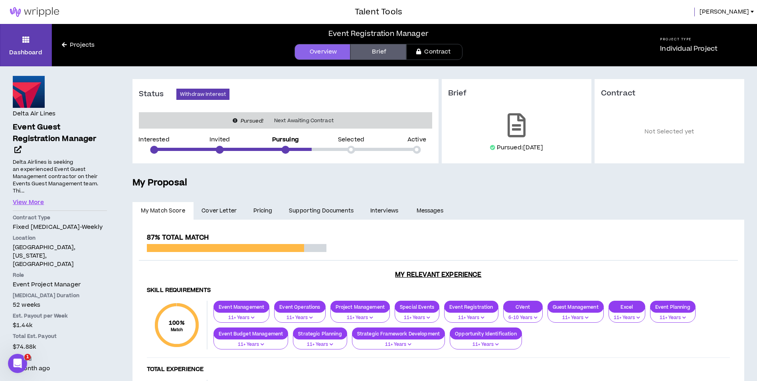  I want to click on a: Messages, so click(431, 211).